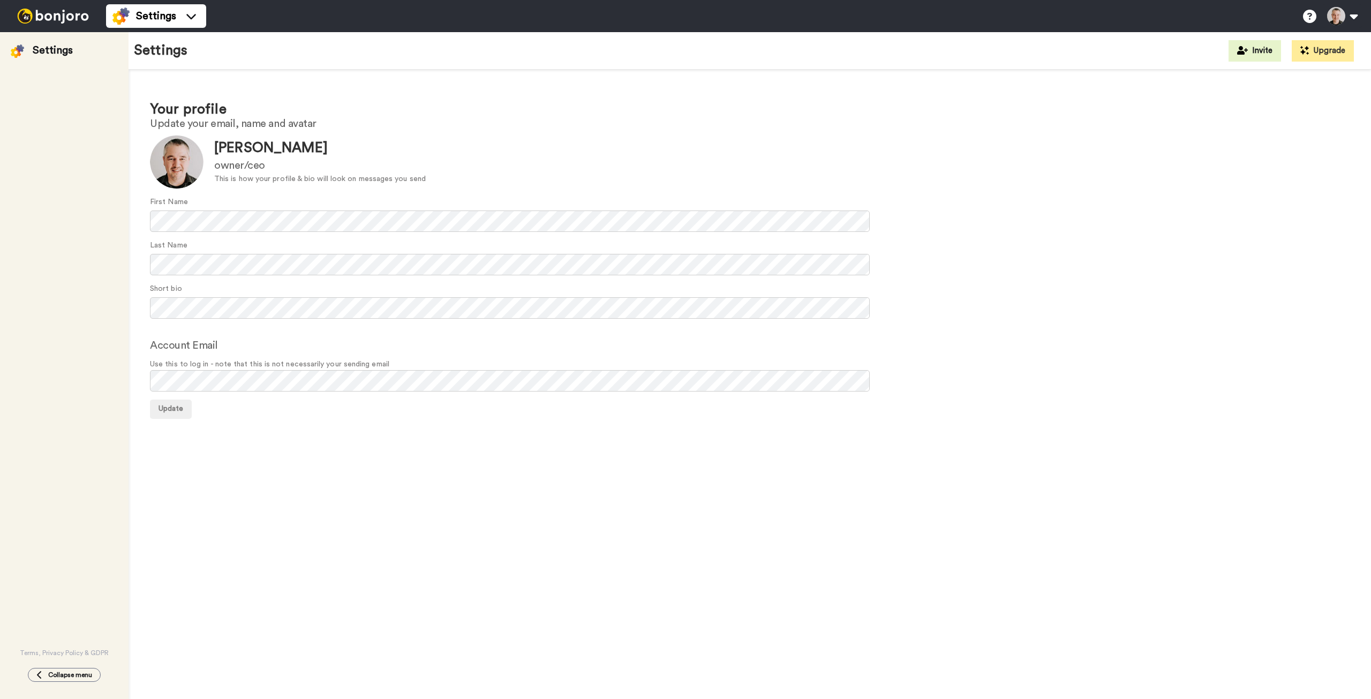 The height and width of the screenshot is (699, 1371). Describe the element at coordinates (750, 364) in the screenshot. I see `span: Use this to log in - note that this is not necessarily your sending email` at that location.